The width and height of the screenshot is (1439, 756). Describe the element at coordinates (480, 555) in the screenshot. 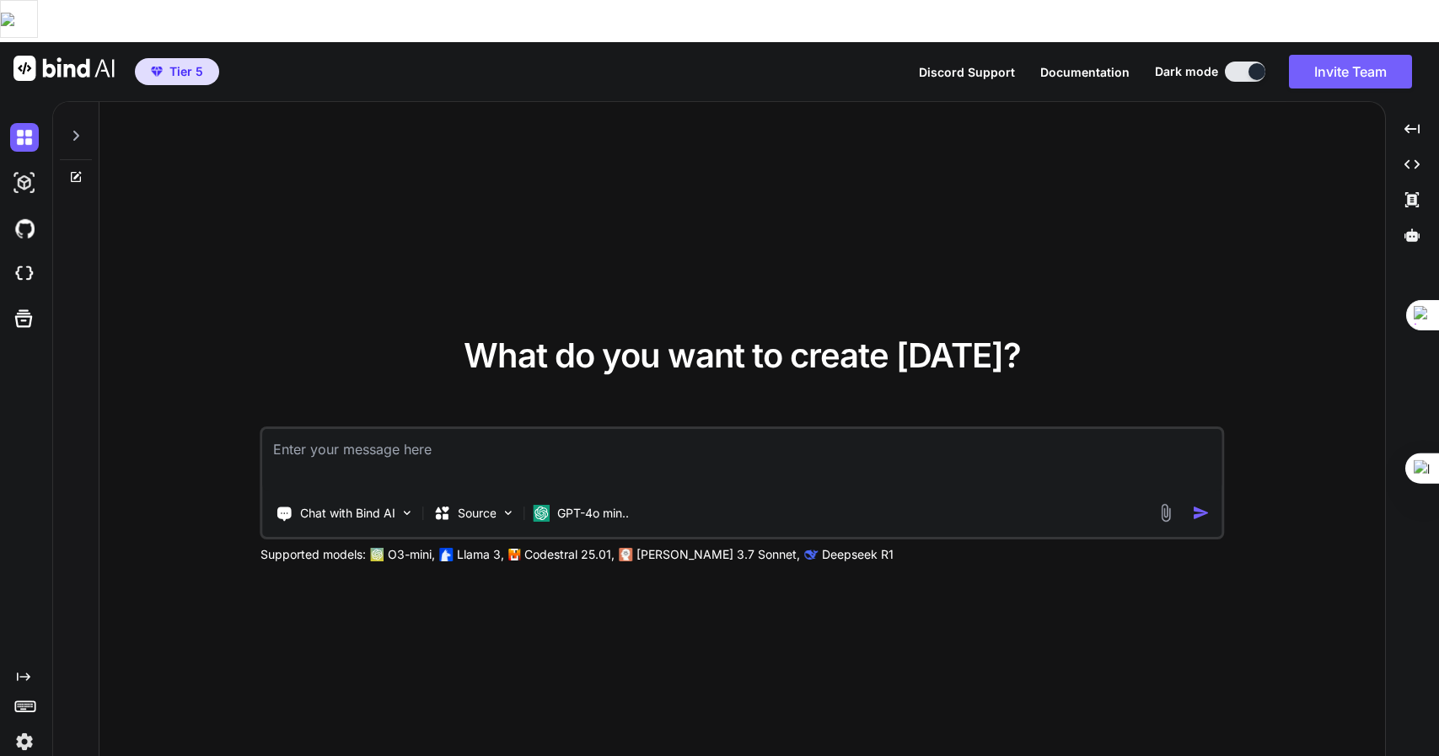

I see `p: Llama 3,` at that location.